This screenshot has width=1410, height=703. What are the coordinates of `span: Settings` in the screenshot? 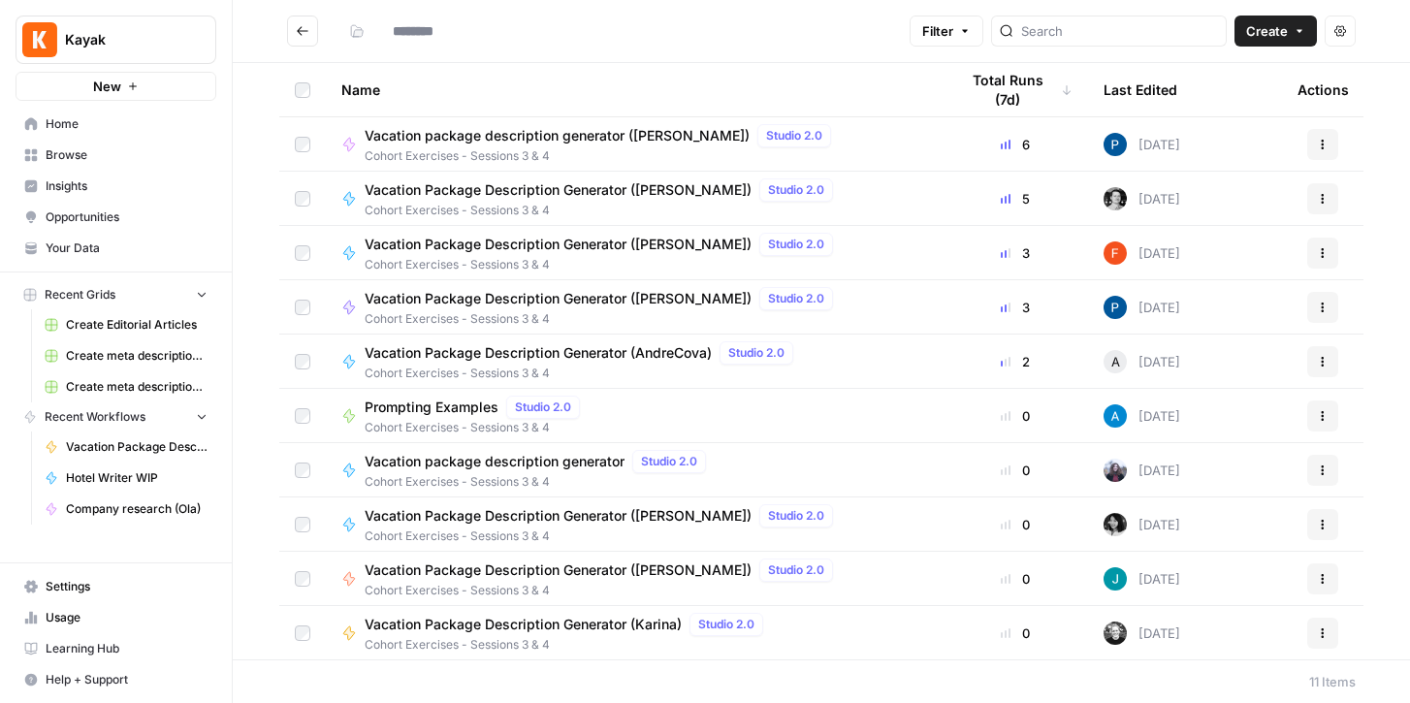 It's located at (126, 587).